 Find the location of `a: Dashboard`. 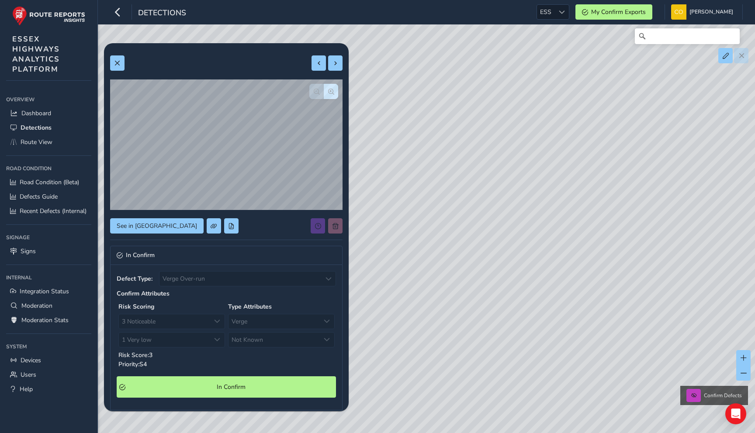

a: Dashboard is located at coordinates (49, 113).